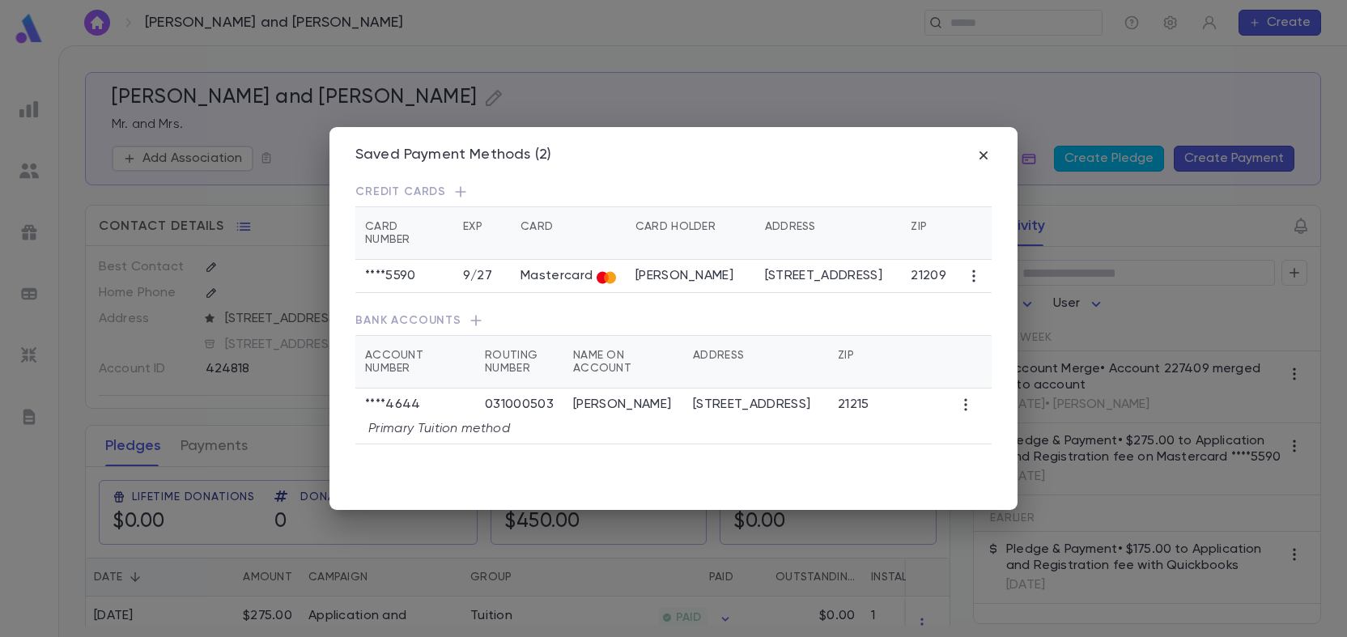 This screenshot has width=1347, height=637. Describe the element at coordinates (415, 362) in the screenshot. I see `th: Account Number` at that location.